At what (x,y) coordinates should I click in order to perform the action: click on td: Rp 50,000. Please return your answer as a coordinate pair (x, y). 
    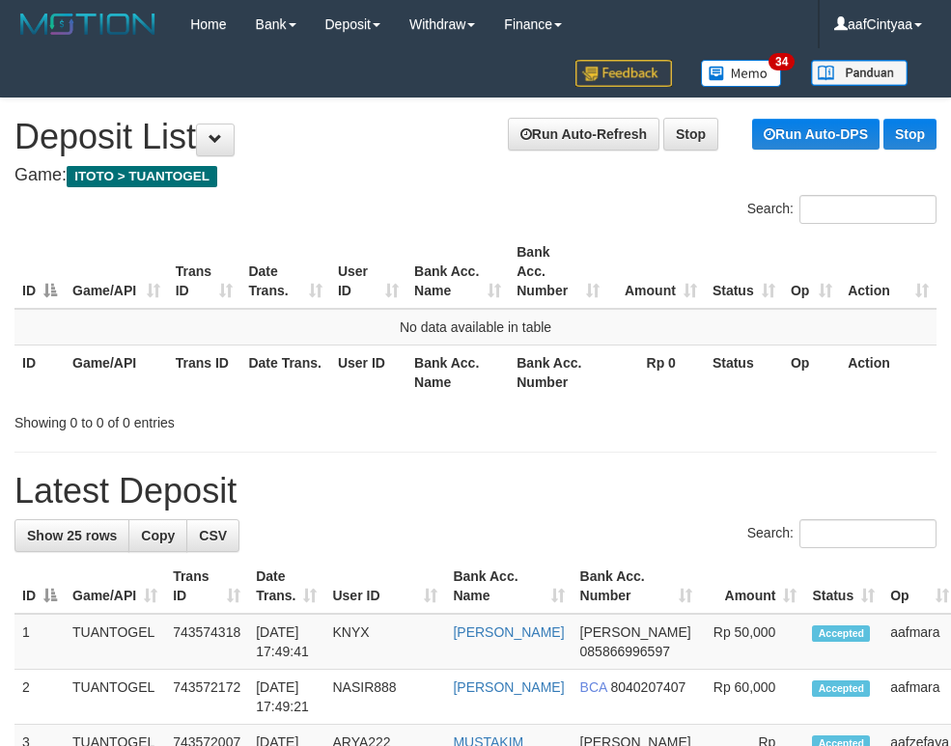
    Looking at the image, I should click on (752, 642).